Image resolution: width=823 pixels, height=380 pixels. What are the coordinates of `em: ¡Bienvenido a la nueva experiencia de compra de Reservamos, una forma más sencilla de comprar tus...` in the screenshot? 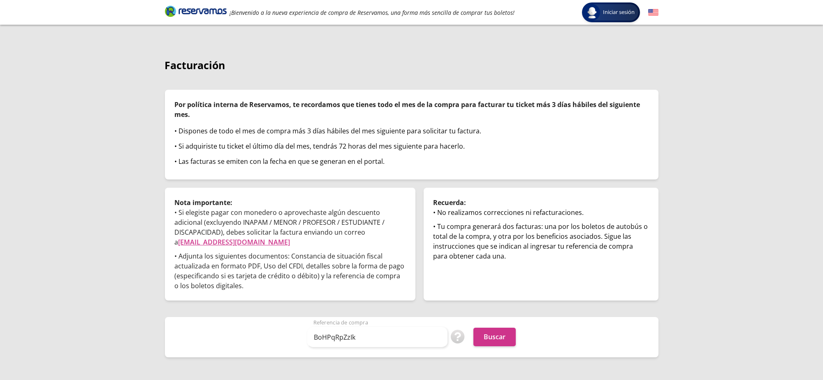 It's located at (372, 12).